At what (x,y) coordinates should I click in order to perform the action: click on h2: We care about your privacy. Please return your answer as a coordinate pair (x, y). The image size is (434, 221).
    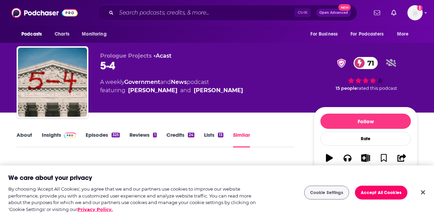
    Looking at the image, I should click on (50, 178).